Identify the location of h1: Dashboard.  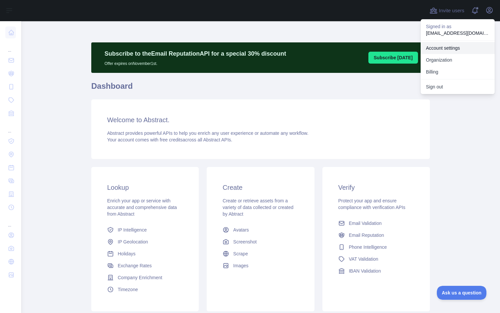
(261, 89).